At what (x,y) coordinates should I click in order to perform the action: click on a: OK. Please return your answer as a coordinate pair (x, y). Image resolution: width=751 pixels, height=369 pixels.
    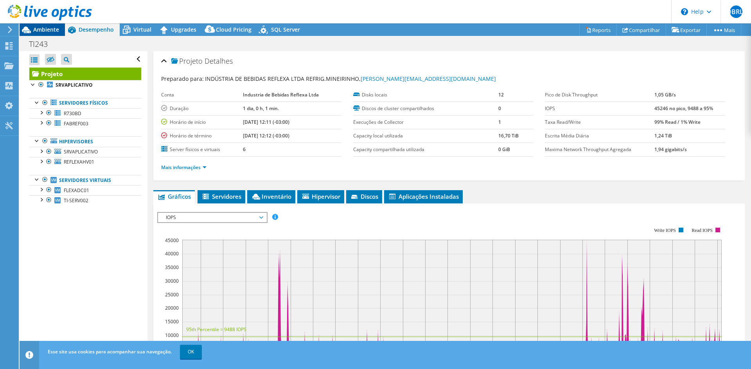
    Looking at the image, I should click on (191, 352).